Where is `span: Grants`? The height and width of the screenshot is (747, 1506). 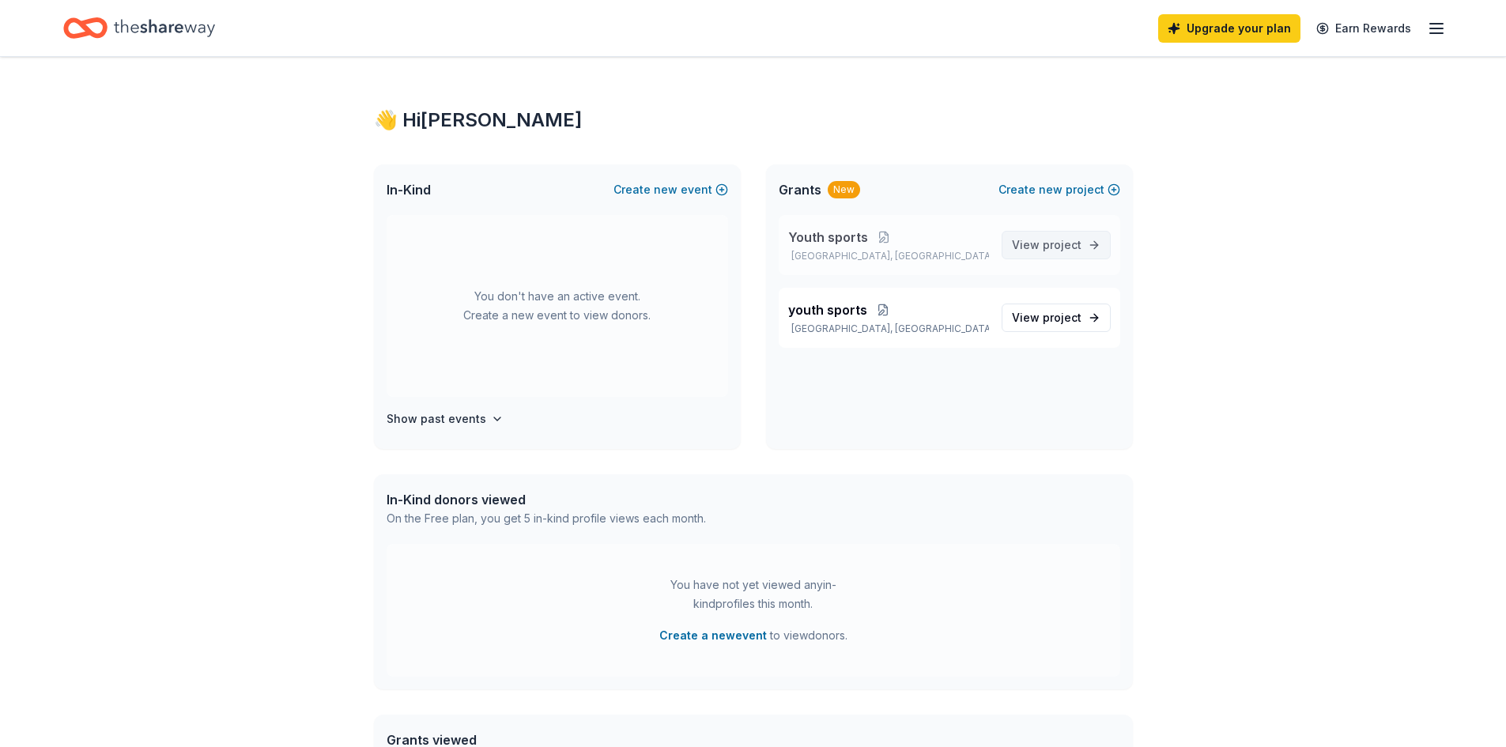 span: Grants is located at coordinates (800, 190).